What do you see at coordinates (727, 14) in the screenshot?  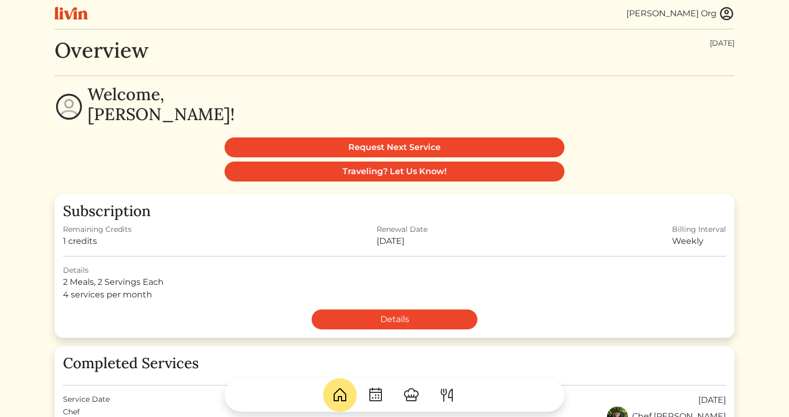 I see `img: user_account-e6e16d2ec92f44fc35f99ef0dc9cddf60790bfa021a6ecb1c896eb5d2907b31c.svg` at bounding box center [727, 14].